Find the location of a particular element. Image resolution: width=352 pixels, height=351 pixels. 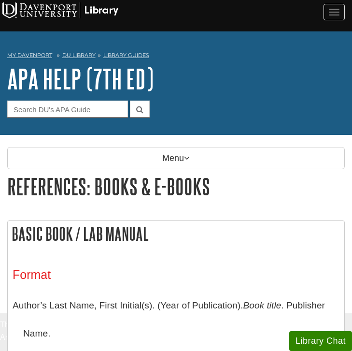

a: Library Guides is located at coordinates (126, 55).